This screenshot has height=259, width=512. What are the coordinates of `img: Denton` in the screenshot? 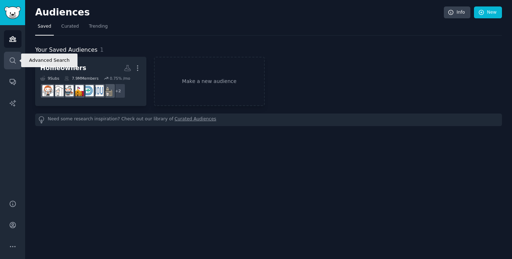 It's located at (108, 90).